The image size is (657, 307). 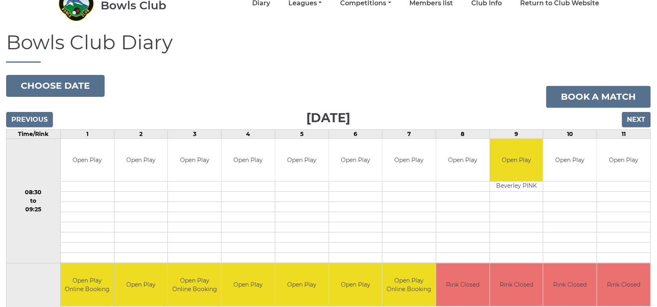 I want to click on input: Next, so click(x=636, y=120).